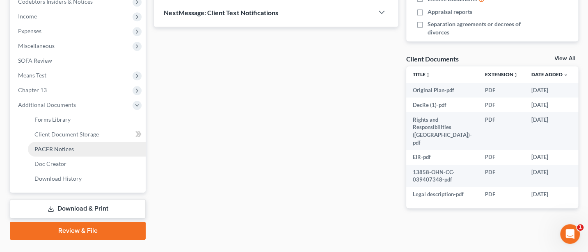 This screenshot has width=588, height=252. Describe the element at coordinates (442, 105) in the screenshot. I see `td: DecRe (1)-pdf` at that location.